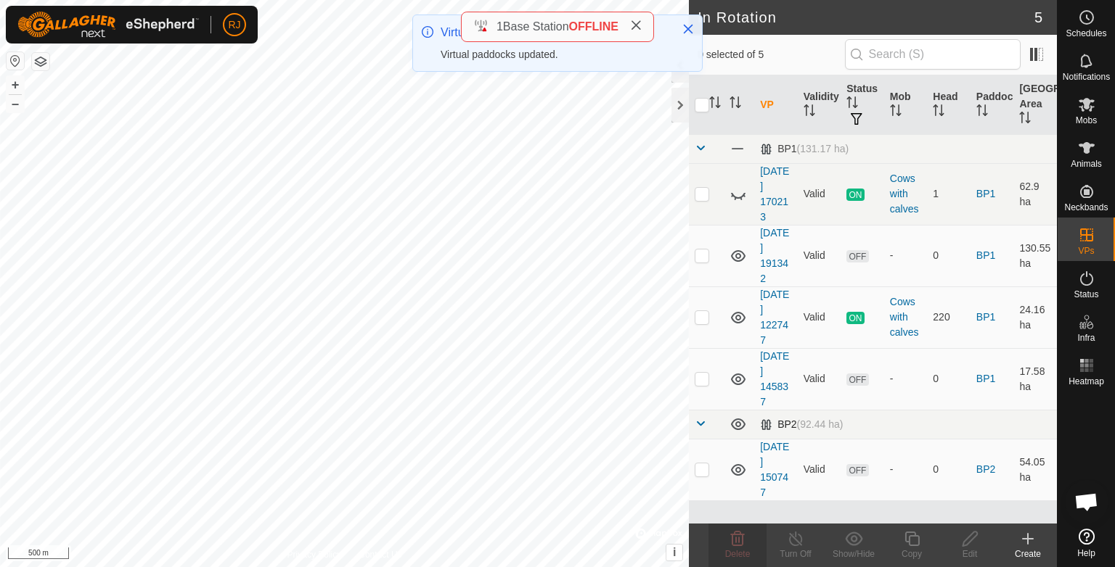 This screenshot has height=567, width=1115. I want to click on button: Map Layers, so click(41, 62).